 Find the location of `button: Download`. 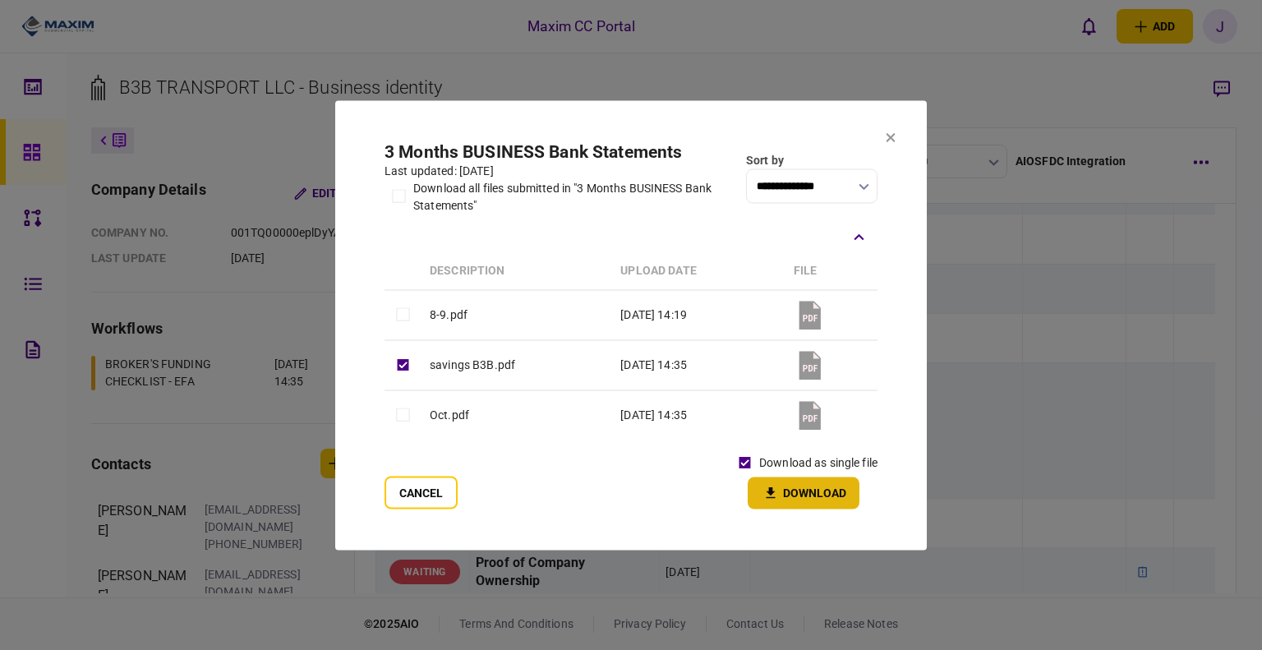

button: Download is located at coordinates (803, 492).